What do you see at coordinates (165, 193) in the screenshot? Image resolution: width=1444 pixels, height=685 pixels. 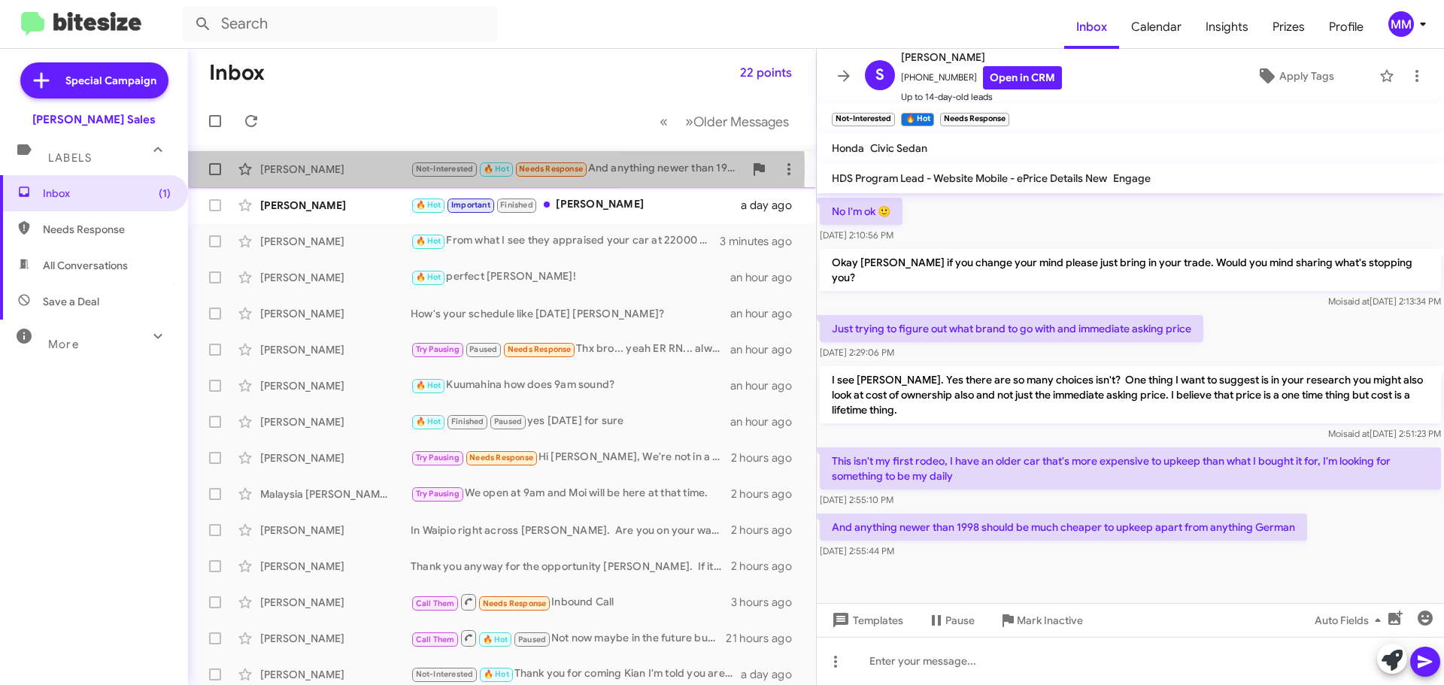 I see `span: (1)` at bounding box center [165, 193].